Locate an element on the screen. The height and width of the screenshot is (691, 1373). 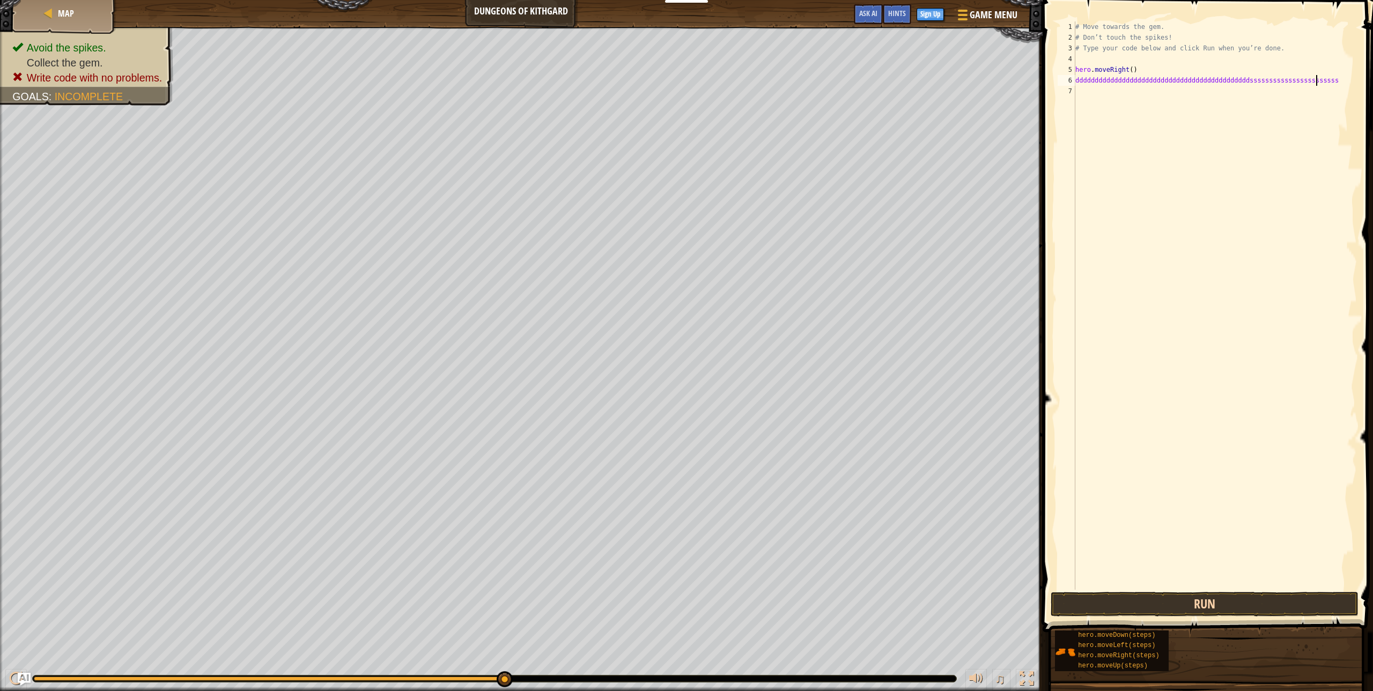
span: Map is located at coordinates (66, 13).